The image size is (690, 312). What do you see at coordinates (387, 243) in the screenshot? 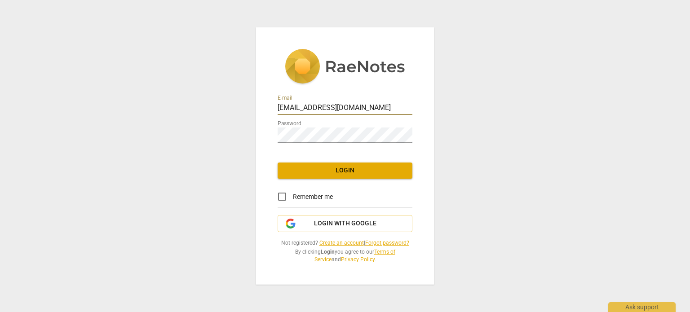
I see `a: Forgot password?` at bounding box center [387, 243].